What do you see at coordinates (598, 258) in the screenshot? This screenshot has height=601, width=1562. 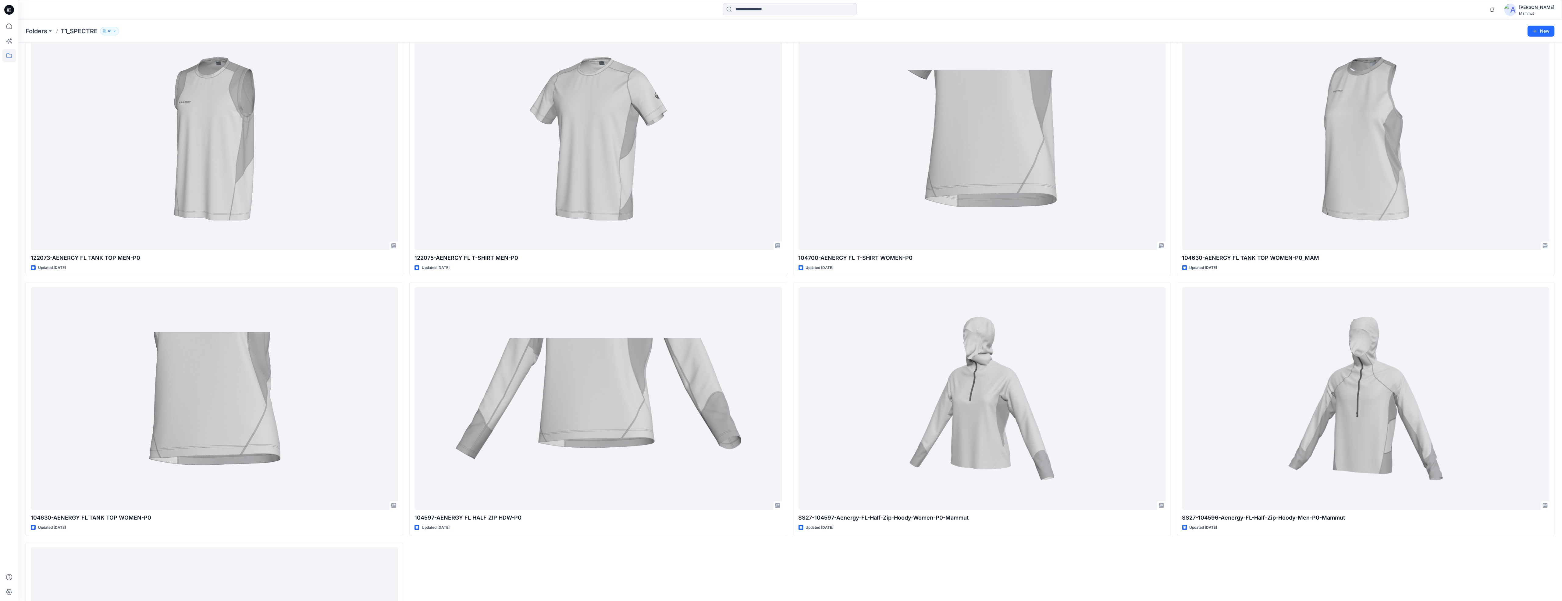 I see `p: 122075-AENERGY FL T-SHIRT MEN-P0` at bounding box center [598, 258].